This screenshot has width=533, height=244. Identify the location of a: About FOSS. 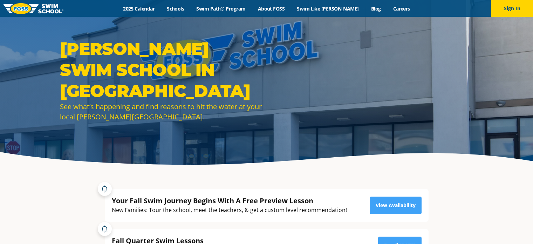
(271, 8).